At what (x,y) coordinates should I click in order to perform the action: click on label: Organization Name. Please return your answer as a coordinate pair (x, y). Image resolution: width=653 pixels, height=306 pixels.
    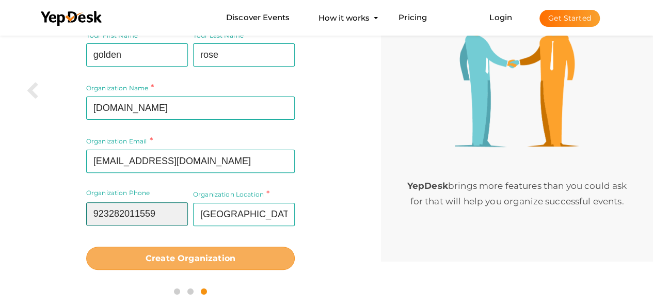
    Looking at the image, I should click on (120, 88).